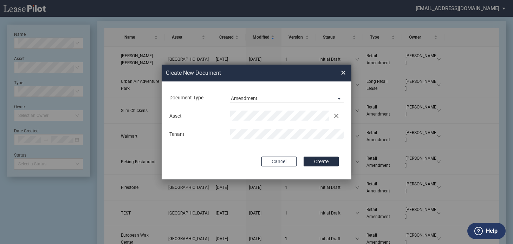 The image size is (513, 244). I want to click on md-select: Document Type: Amendment, so click(287, 98).